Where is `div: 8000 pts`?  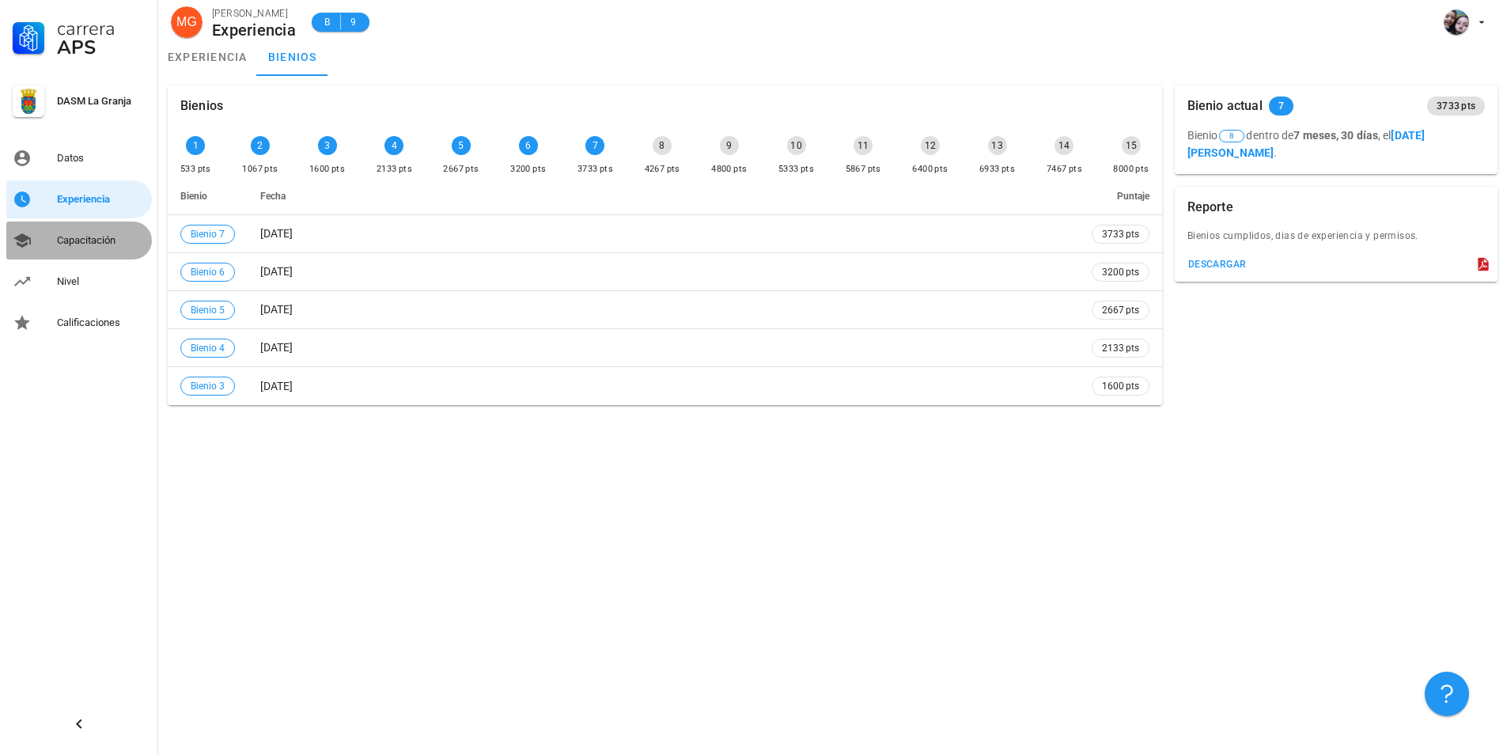
div: 8000 pts is located at coordinates (1130, 169).